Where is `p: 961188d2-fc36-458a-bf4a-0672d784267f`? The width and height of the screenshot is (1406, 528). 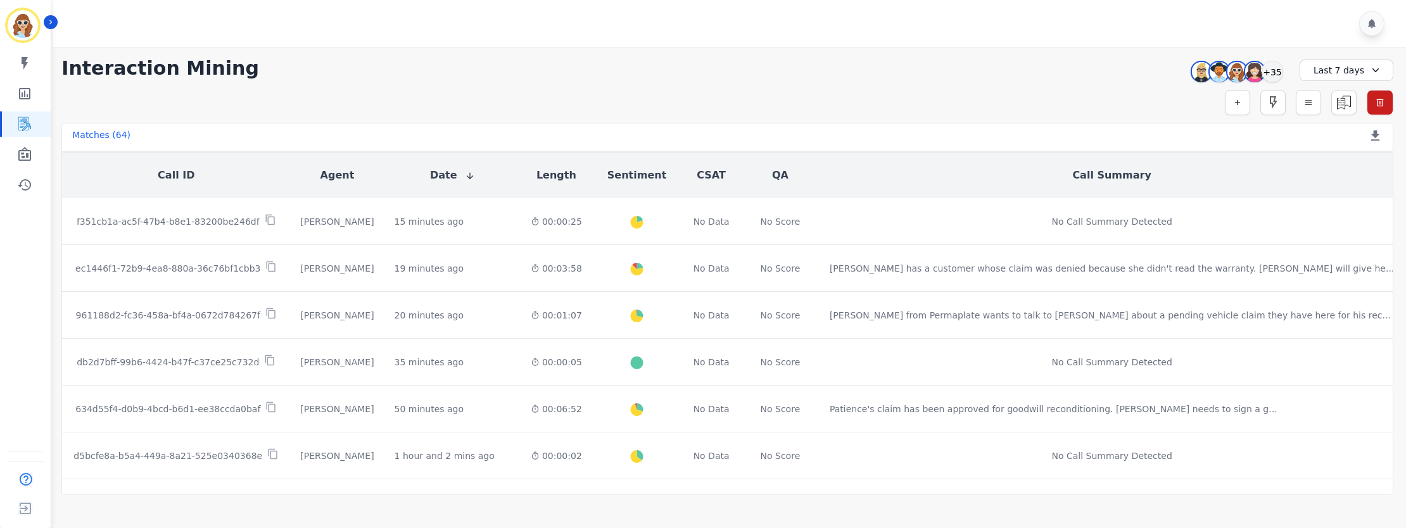
p: 961188d2-fc36-458a-bf4a-0672d784267f is located at coordinates (168, 315).